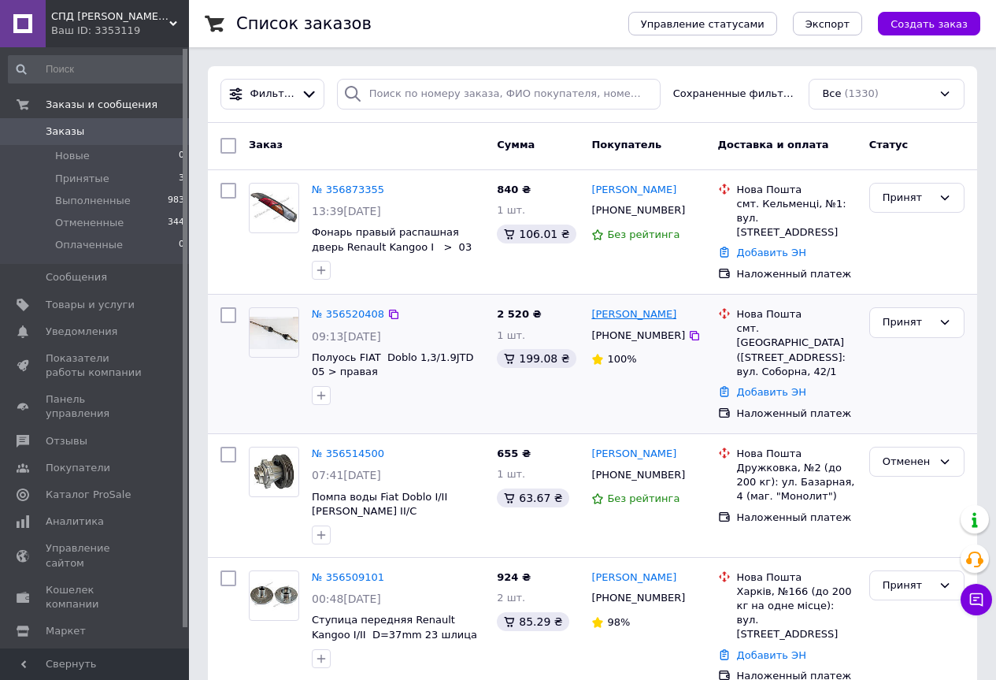  Describe the element at coordinates (532, 498) in the screenshot. I see `div: 63.67 ₴` at that location.